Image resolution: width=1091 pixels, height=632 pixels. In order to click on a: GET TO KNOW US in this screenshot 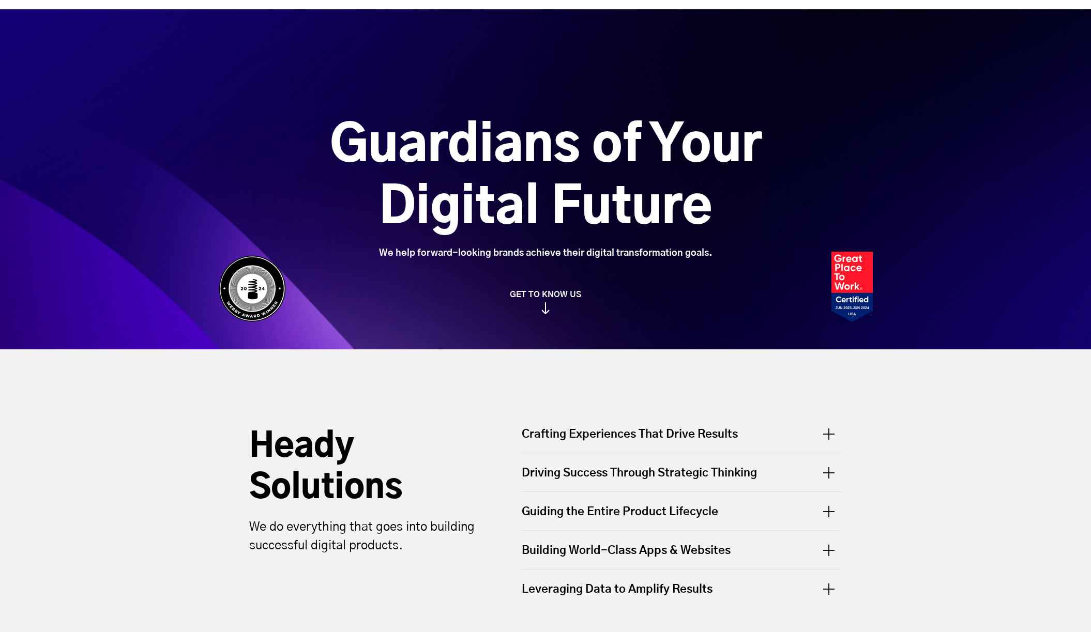, I will do `click(545, 302)`.